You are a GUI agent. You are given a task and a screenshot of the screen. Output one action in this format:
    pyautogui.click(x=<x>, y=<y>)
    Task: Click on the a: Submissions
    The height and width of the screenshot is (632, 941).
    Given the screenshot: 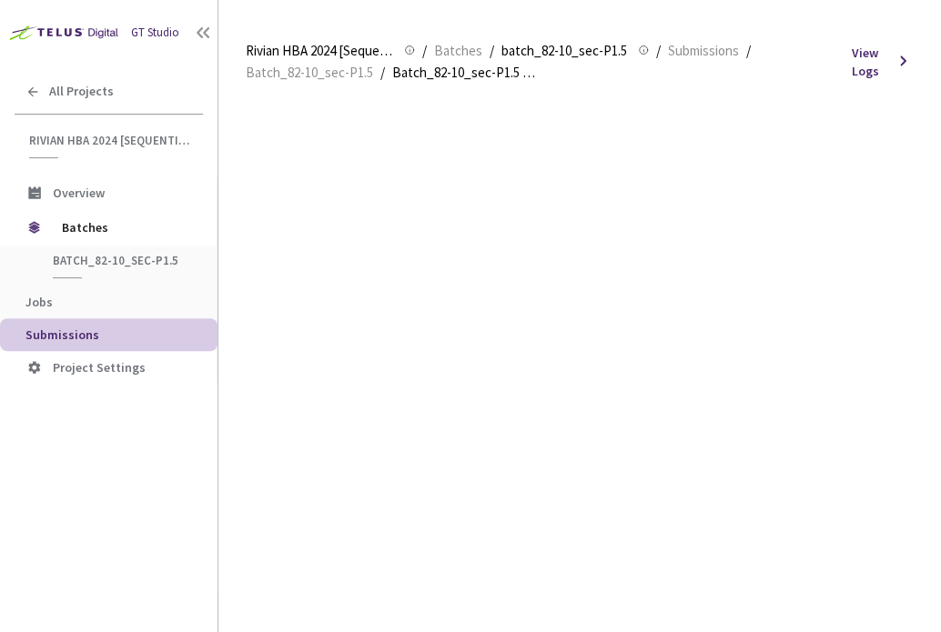 What is the action you would take?
    pyautogui.click(x=703, y=50)
    